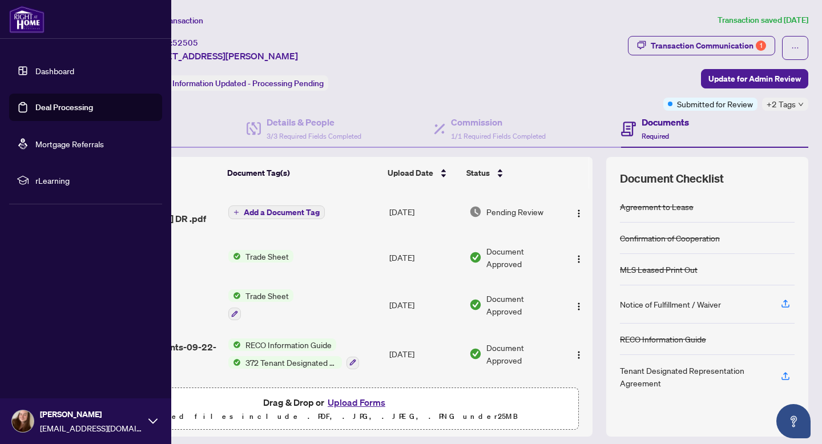  I want to click on button: Upload Forms, so click(356, 402).